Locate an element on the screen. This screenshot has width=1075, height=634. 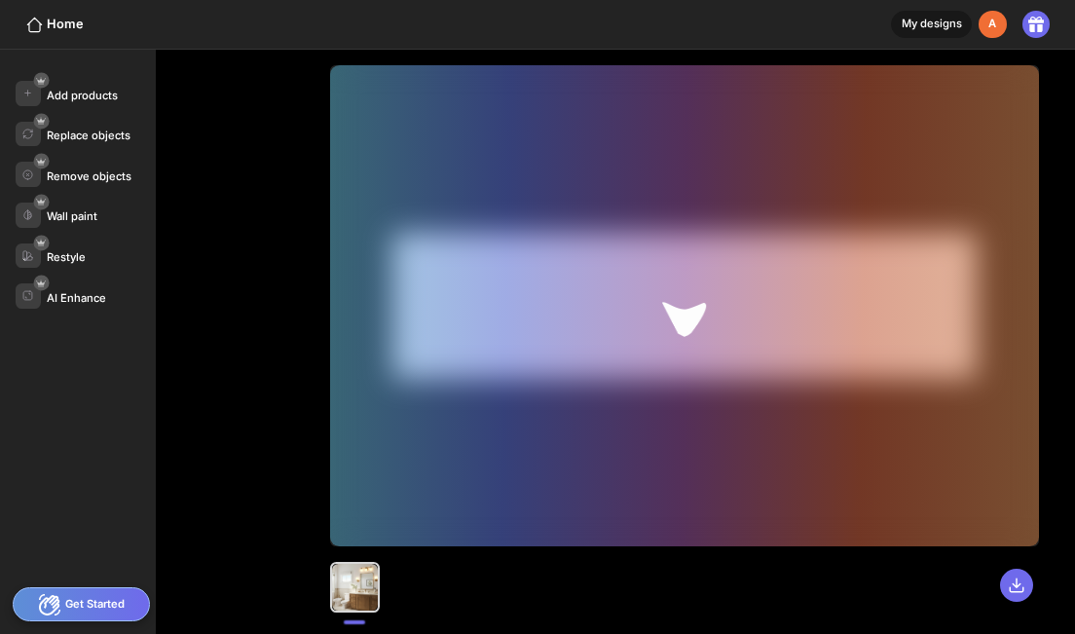
img: ideate-loading-logo.gif is located at coordinates (685, 306).